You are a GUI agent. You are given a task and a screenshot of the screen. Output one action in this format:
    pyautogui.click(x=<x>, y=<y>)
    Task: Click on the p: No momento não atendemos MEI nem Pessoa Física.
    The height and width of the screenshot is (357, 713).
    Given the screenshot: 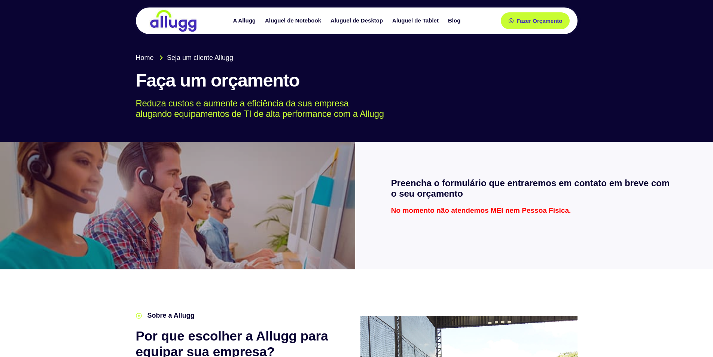 What is the action you would take?
    pyautogui.click(x=534, y=210)
    